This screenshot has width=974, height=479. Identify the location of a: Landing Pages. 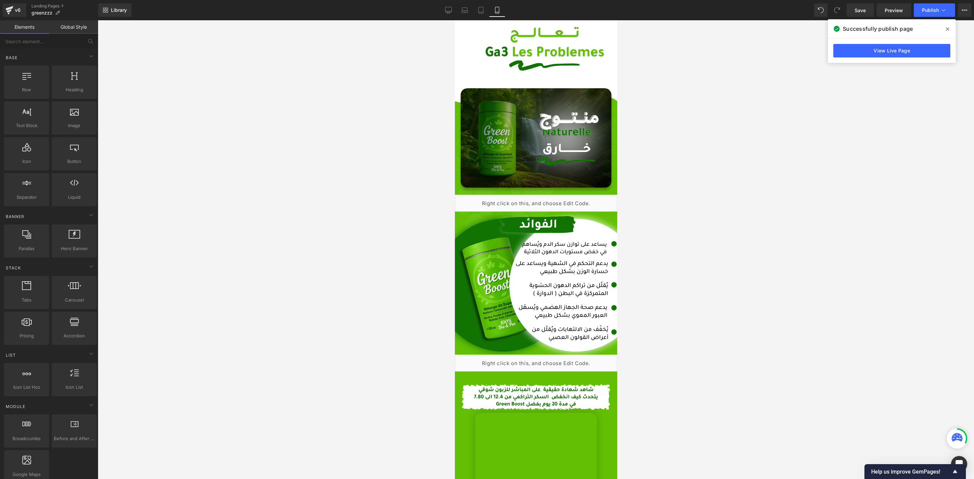
(65, 6).